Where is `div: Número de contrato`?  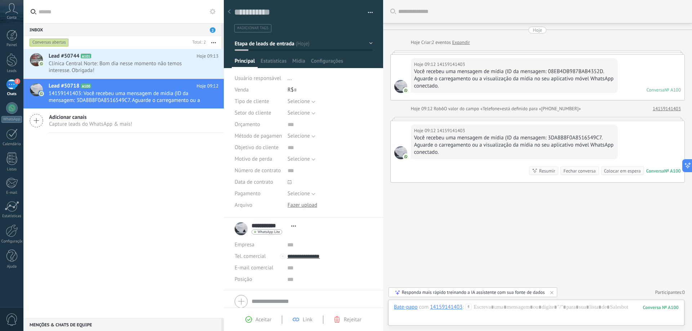 div: Número de contrato is located at coordinates (258, 171).